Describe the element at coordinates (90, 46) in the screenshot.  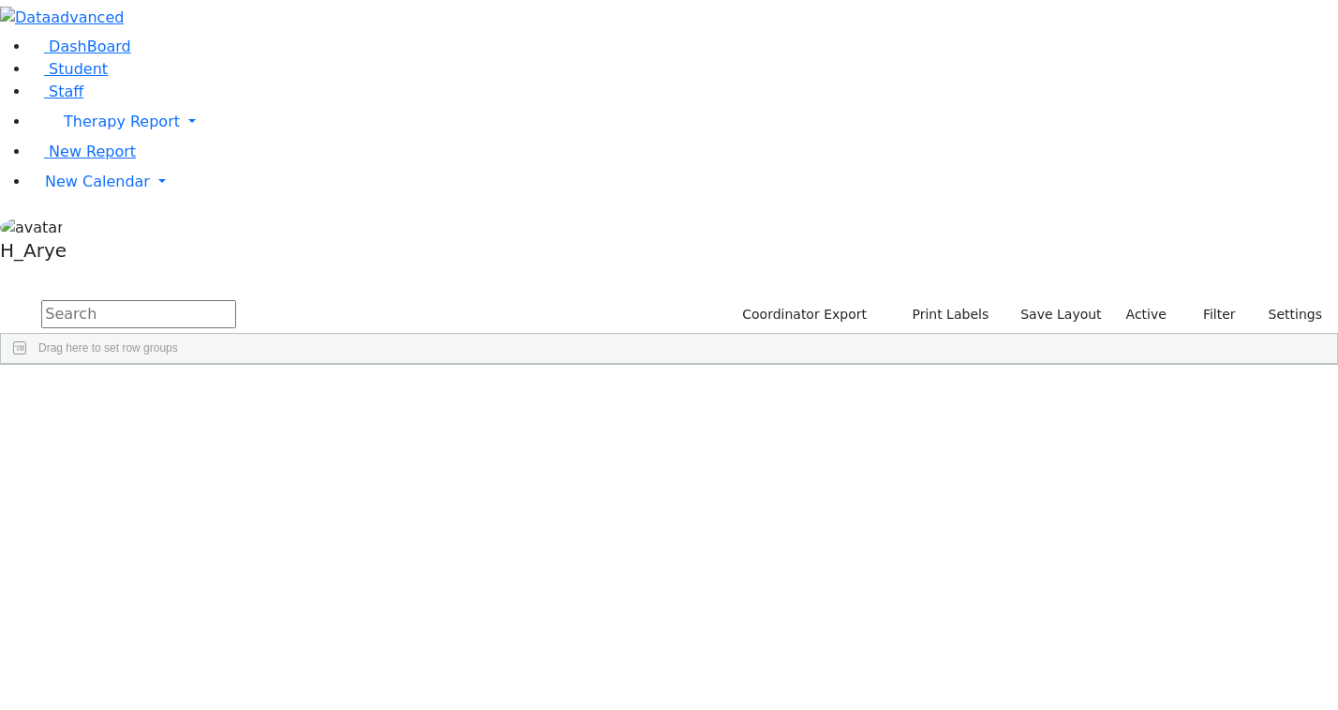
I see `span: DashBoard` at that location.